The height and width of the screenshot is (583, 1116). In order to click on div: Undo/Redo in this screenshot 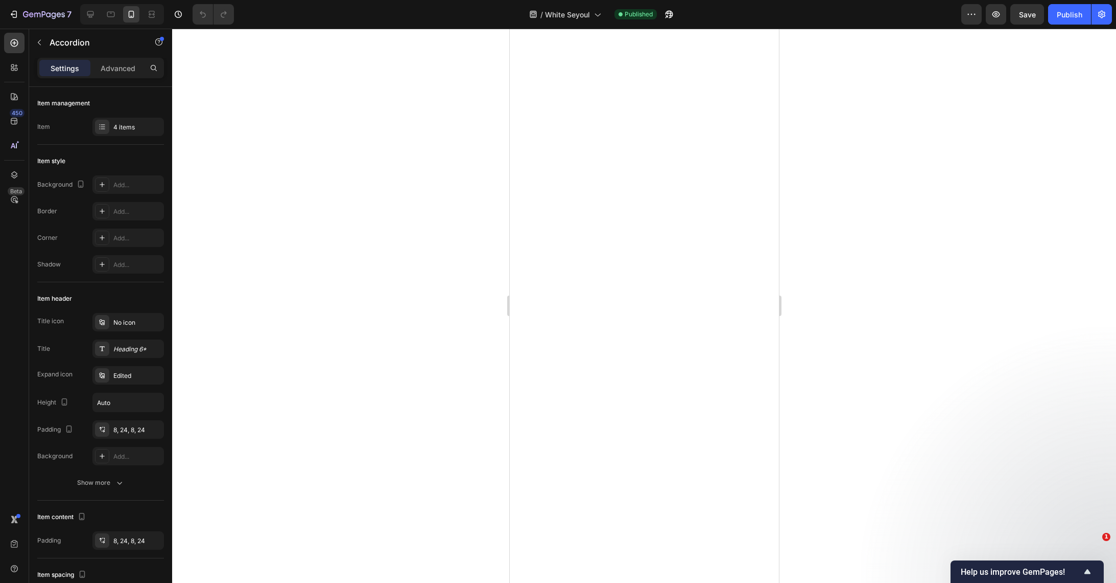, I will do `click(213, 14)`.